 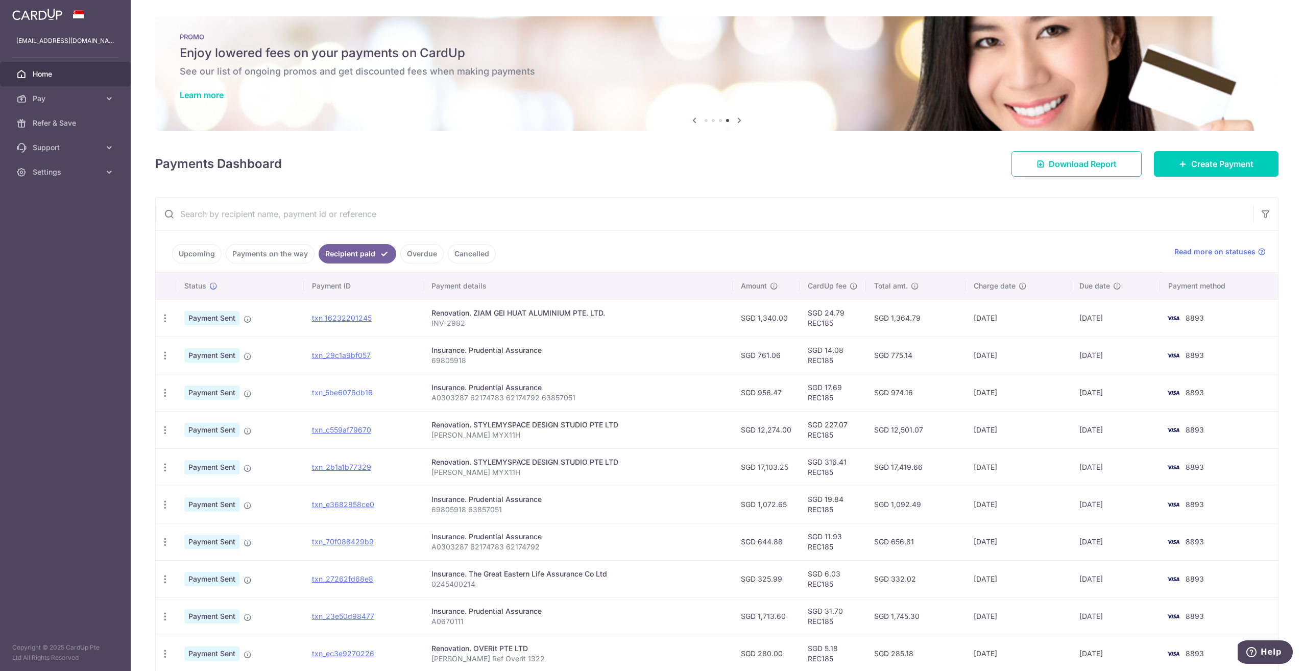 I want to click on span: Due date, so click(x=1095, y=286).